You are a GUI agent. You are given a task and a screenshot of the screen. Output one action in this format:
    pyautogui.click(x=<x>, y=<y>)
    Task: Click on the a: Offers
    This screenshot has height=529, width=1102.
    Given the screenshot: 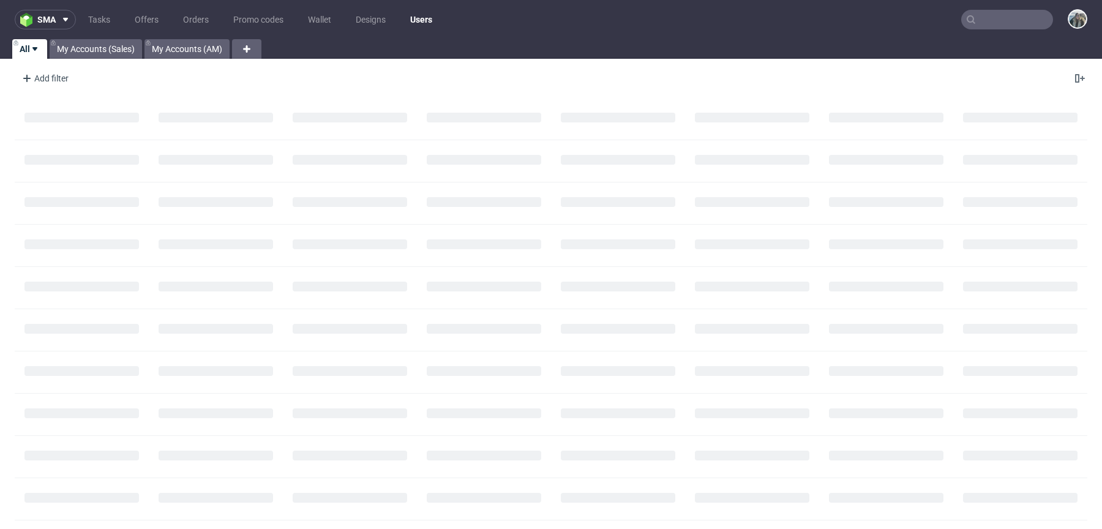 What is the action you would take?
    pyautogui.click(x=146, y=20)
    